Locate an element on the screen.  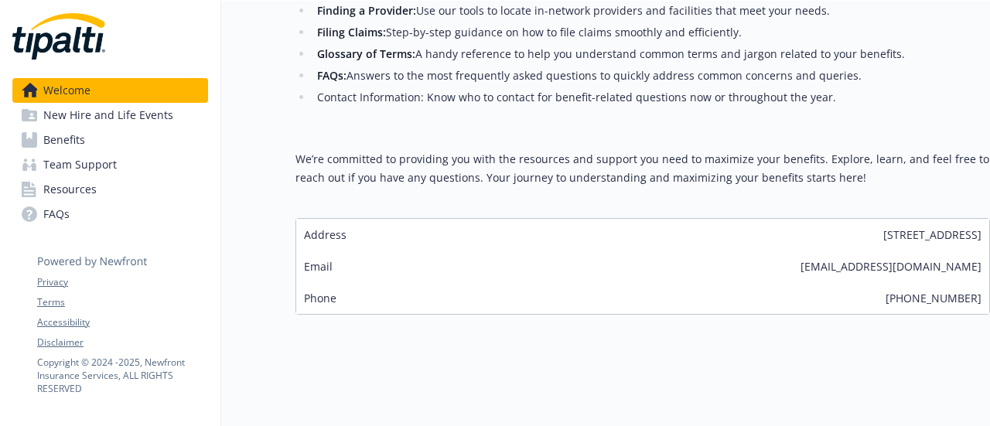
a: FAQs is located at coordinates (110, 214).